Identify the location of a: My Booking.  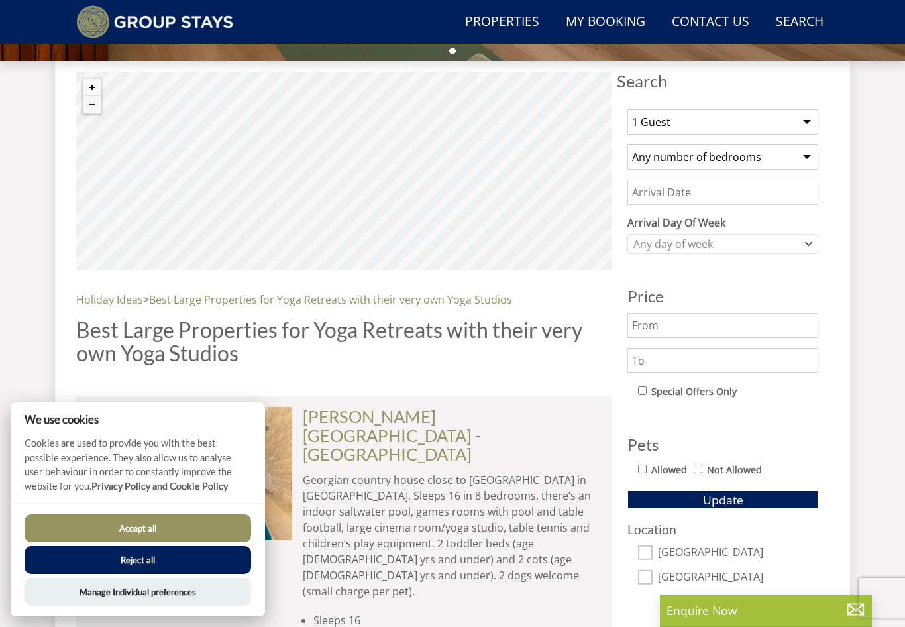
(606, 22).